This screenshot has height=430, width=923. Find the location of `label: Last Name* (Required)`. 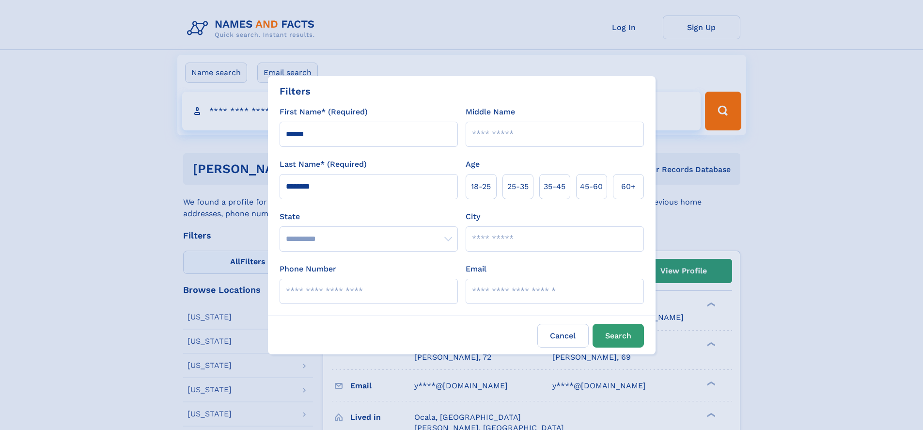

label: Last Name* (Required) is located at coordinates (323, 164).